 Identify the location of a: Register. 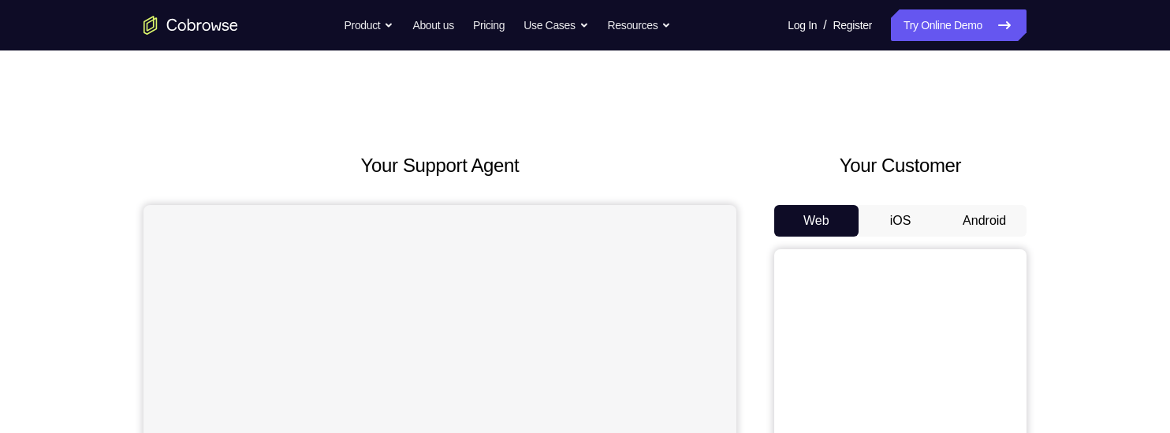
(852, 25).